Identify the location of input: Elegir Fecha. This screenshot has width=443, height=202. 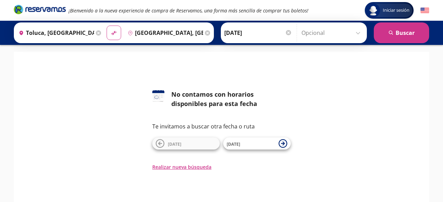
(258, 33).